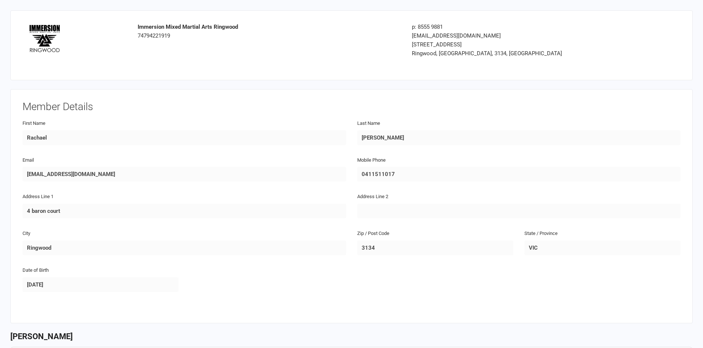 The width and height of the screenshot is (703, 348). Describe the element at coordinates (45, 39) in the screenshot. I see `img: image1531984101.png` at that location.